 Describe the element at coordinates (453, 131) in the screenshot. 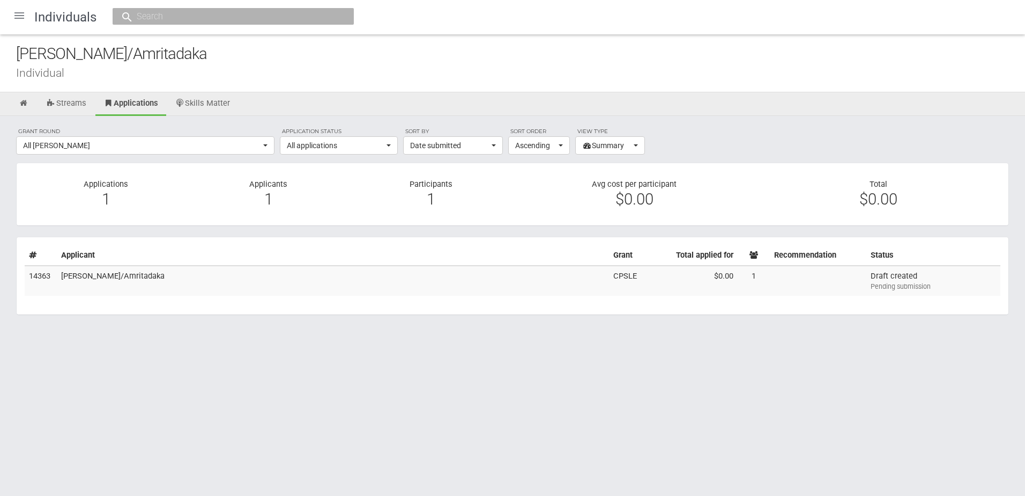

I see `label: Sort by` at that location.